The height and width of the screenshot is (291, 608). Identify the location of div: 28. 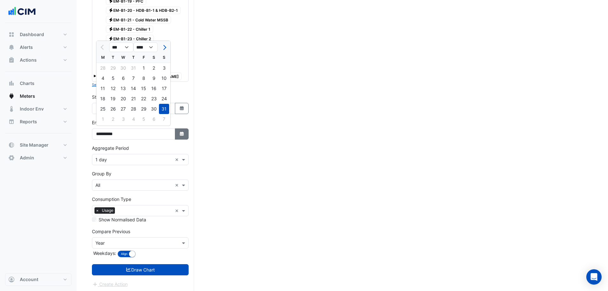
(133, 109).